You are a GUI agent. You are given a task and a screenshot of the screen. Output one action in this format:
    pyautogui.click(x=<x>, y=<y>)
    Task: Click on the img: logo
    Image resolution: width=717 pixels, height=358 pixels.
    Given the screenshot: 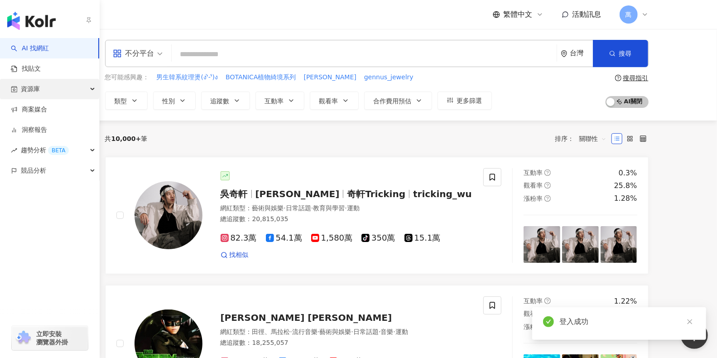 What is the action you would take?
    pyautogui.click(x=31, y=21)
    